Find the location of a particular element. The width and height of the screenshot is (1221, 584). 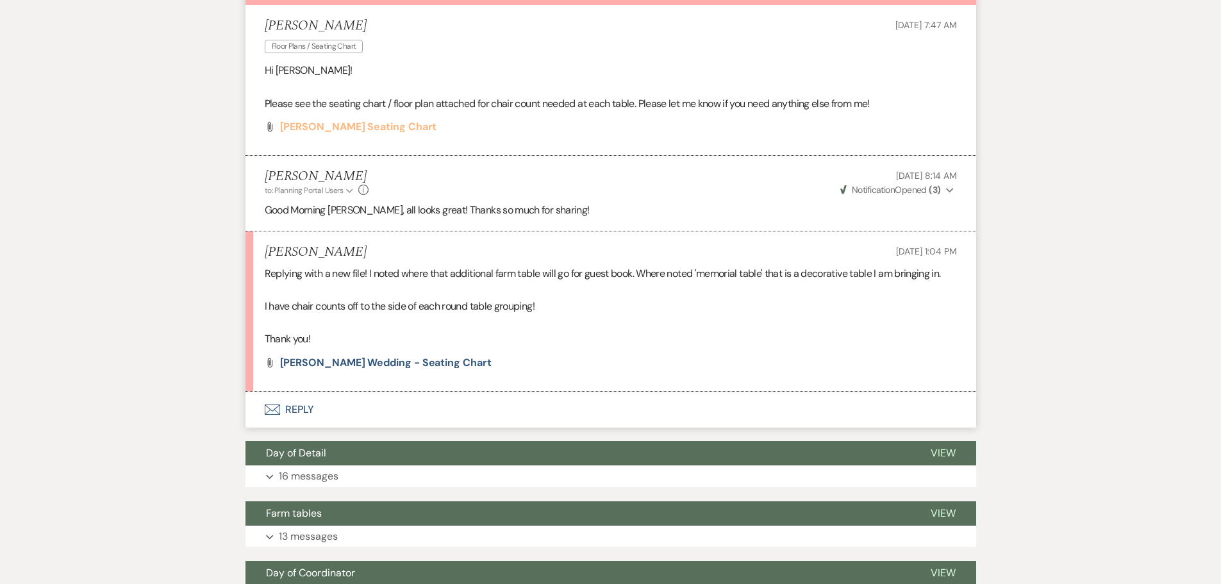

span: Opened is located at coordinates (890, 190).